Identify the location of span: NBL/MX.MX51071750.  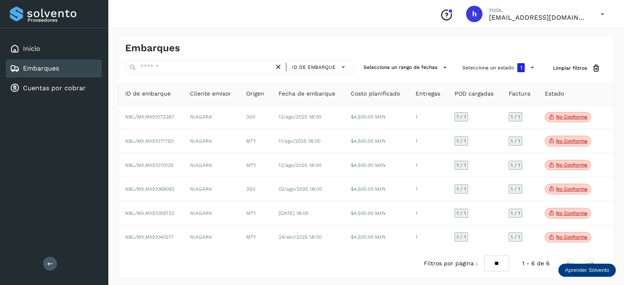
(149, 141).